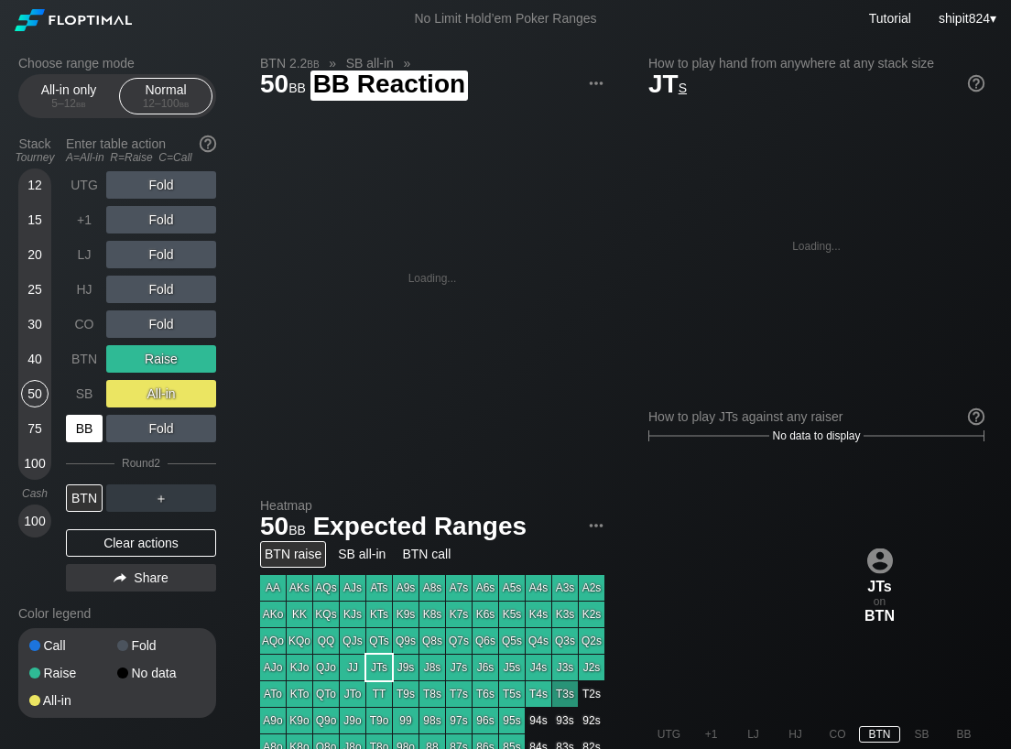 The image size is (1011, 749). What do you see at coordinates (512, 721) in the screenshot?
I see `div: 95s` at bounding box center [512, 721].